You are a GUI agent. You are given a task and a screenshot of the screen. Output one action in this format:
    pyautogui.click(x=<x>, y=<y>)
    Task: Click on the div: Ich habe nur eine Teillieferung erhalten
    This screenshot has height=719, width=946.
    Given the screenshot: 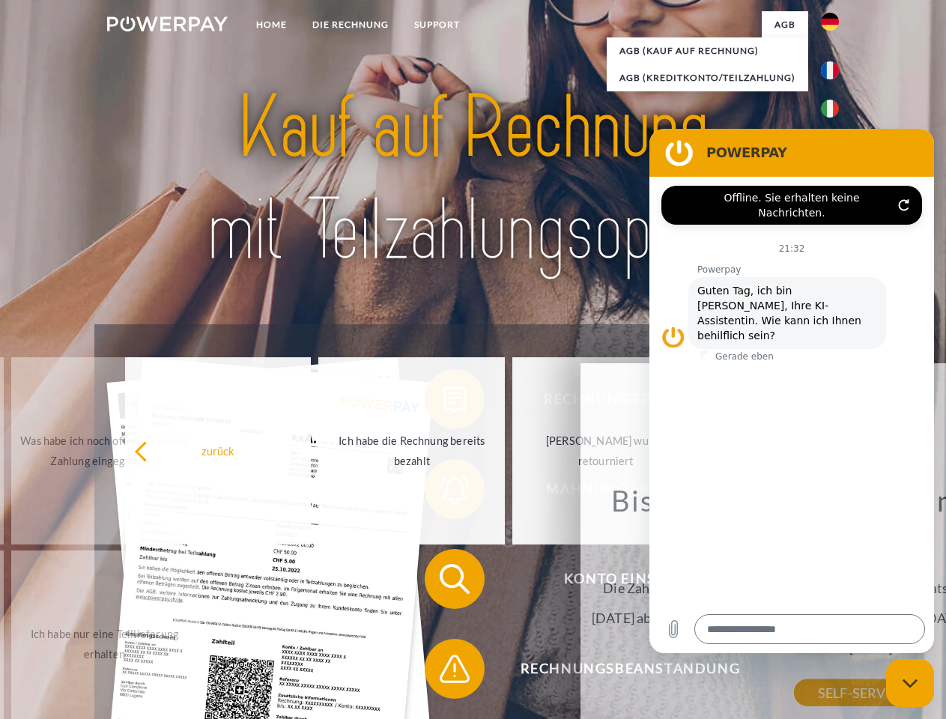 What is the action you would take?
    pyautogui.click(x=104, y=644)
    